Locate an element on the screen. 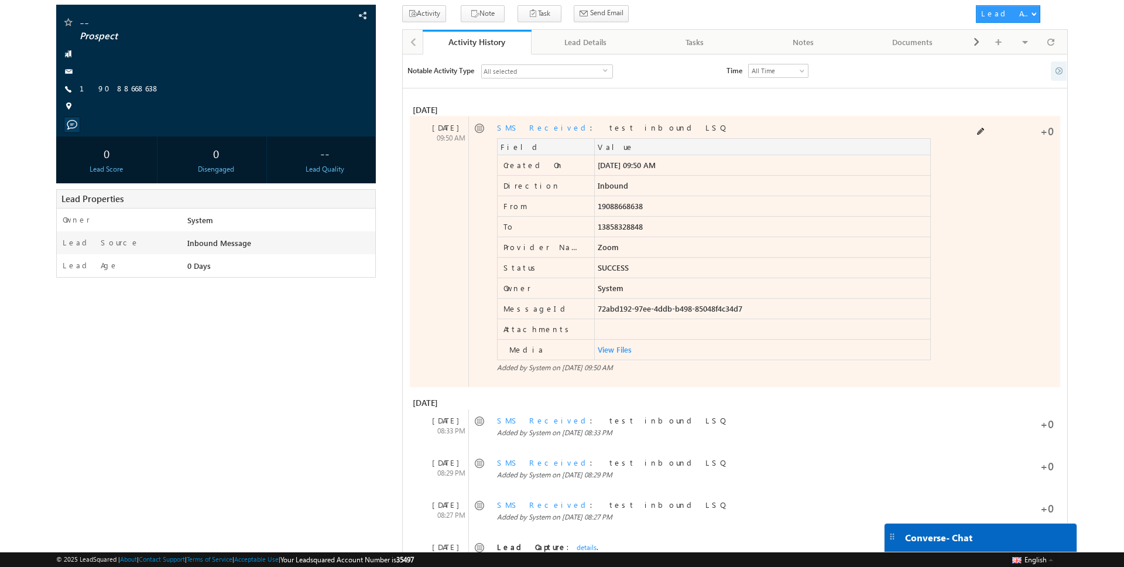  span: Send Email is located at coordinates (607, 13).